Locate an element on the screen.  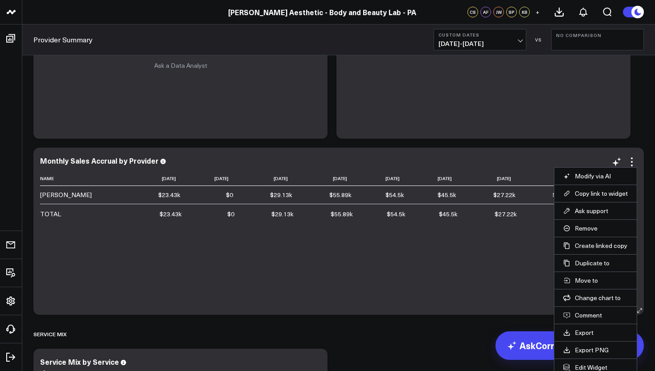
div: Monthly Sales Accrual by Provider is located at coordinates (99, 161).